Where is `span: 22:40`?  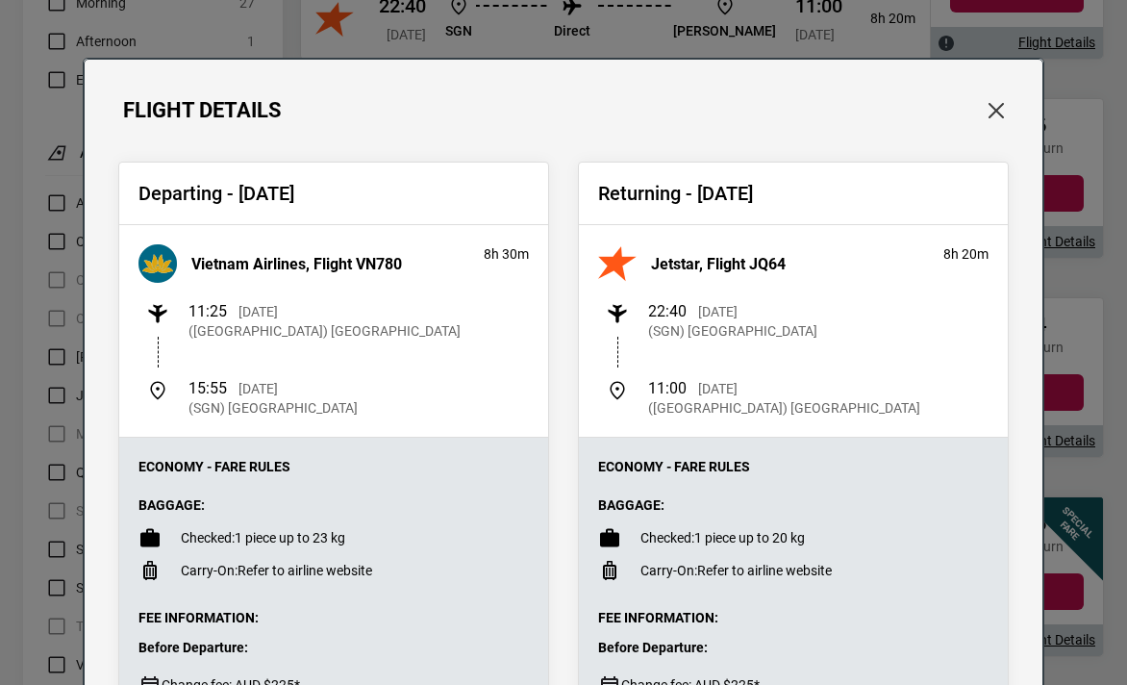 span: 22:40 is located at coordinates (668, 311).